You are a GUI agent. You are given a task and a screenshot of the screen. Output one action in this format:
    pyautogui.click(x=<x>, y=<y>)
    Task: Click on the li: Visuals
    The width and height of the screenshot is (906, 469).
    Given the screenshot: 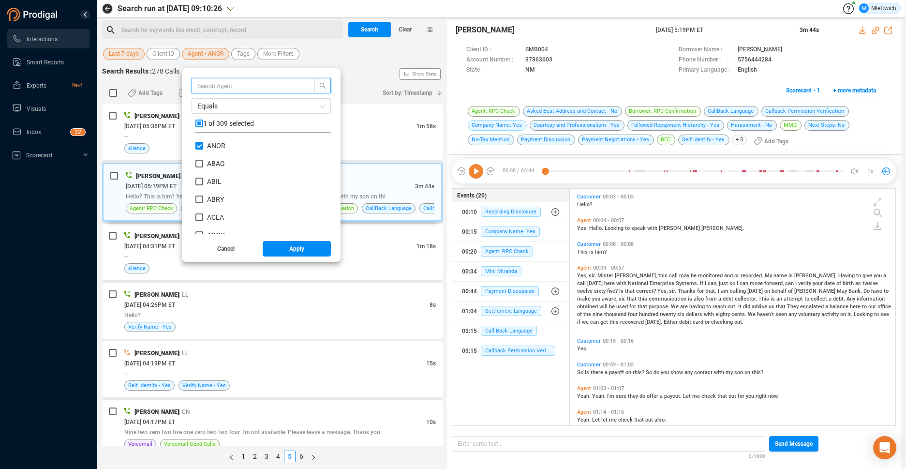 What is the action you would take?
    pyautogui.click(x=48, y=108)
    